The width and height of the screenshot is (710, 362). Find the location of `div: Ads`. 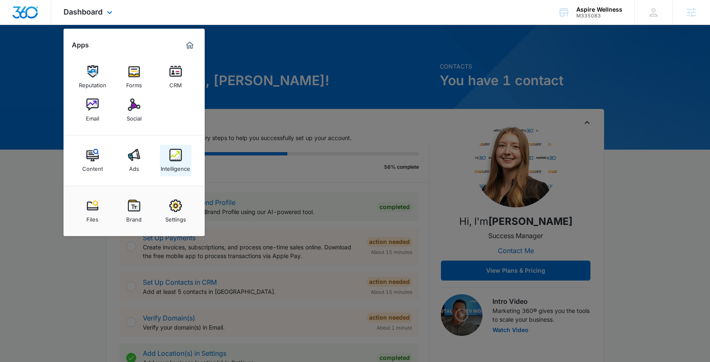

div: Ads is located at coordinates (134, 166).